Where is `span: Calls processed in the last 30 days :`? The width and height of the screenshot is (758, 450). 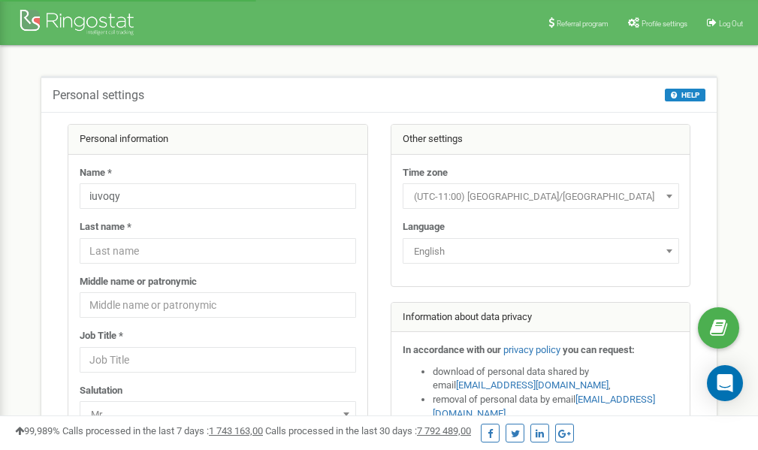 span: Calls processed in the last 30 days : is located at coordinates (368, 430).